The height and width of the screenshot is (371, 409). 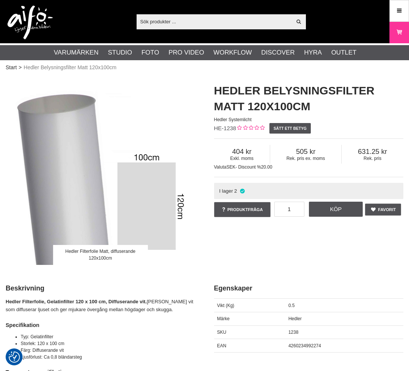 What do you see at coordinates (11, 67) in the screenshot?
I see `a: Start` at bounding box center [11, 67].